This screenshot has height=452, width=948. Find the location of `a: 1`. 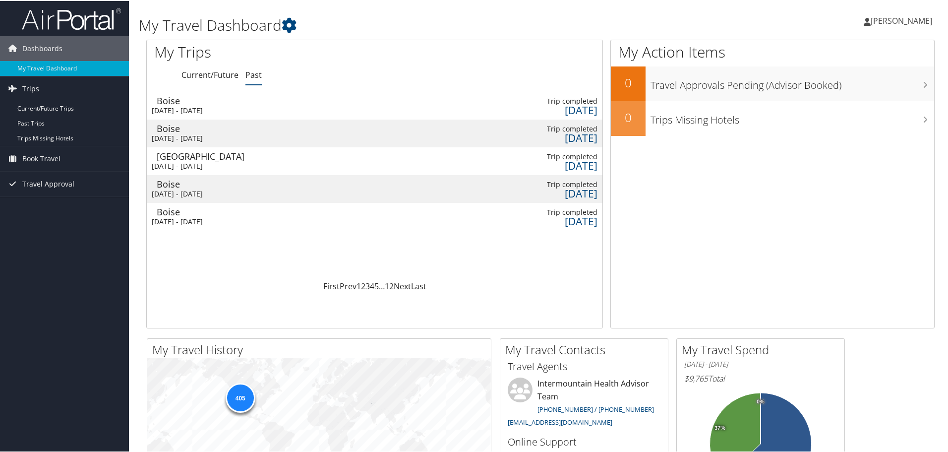

a: 1 is located at coordinates (358, 285).